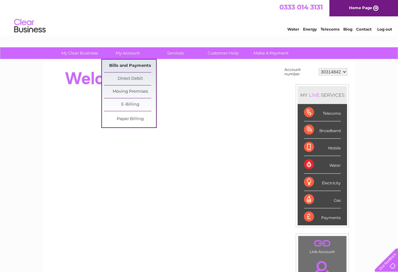 This screenshot has height=272, width=398. Describe the element at coordinates (322, 182) in the screenshot. I see `div: Electricity` at that location.